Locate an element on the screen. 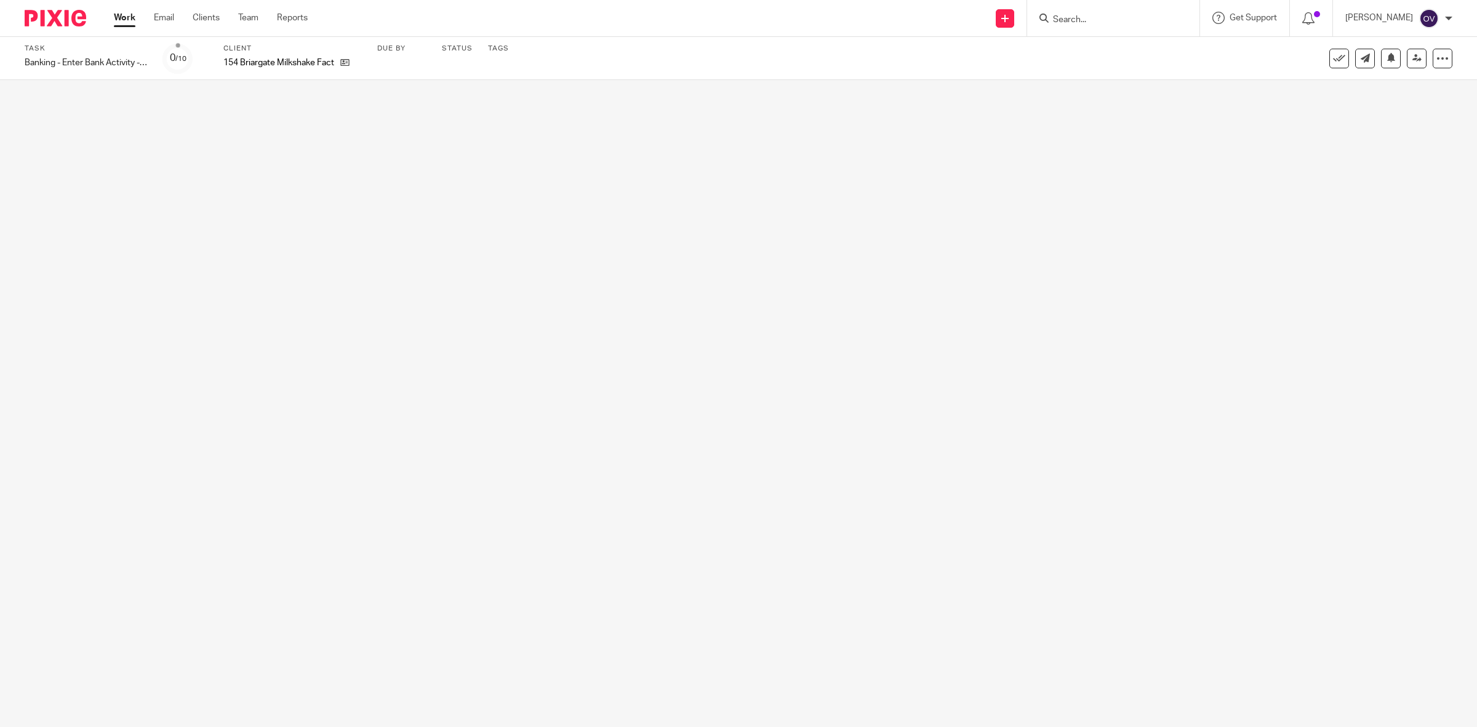 This screenshot has width=1477, height=727. small: /10 is located at coordinates (181, 58).